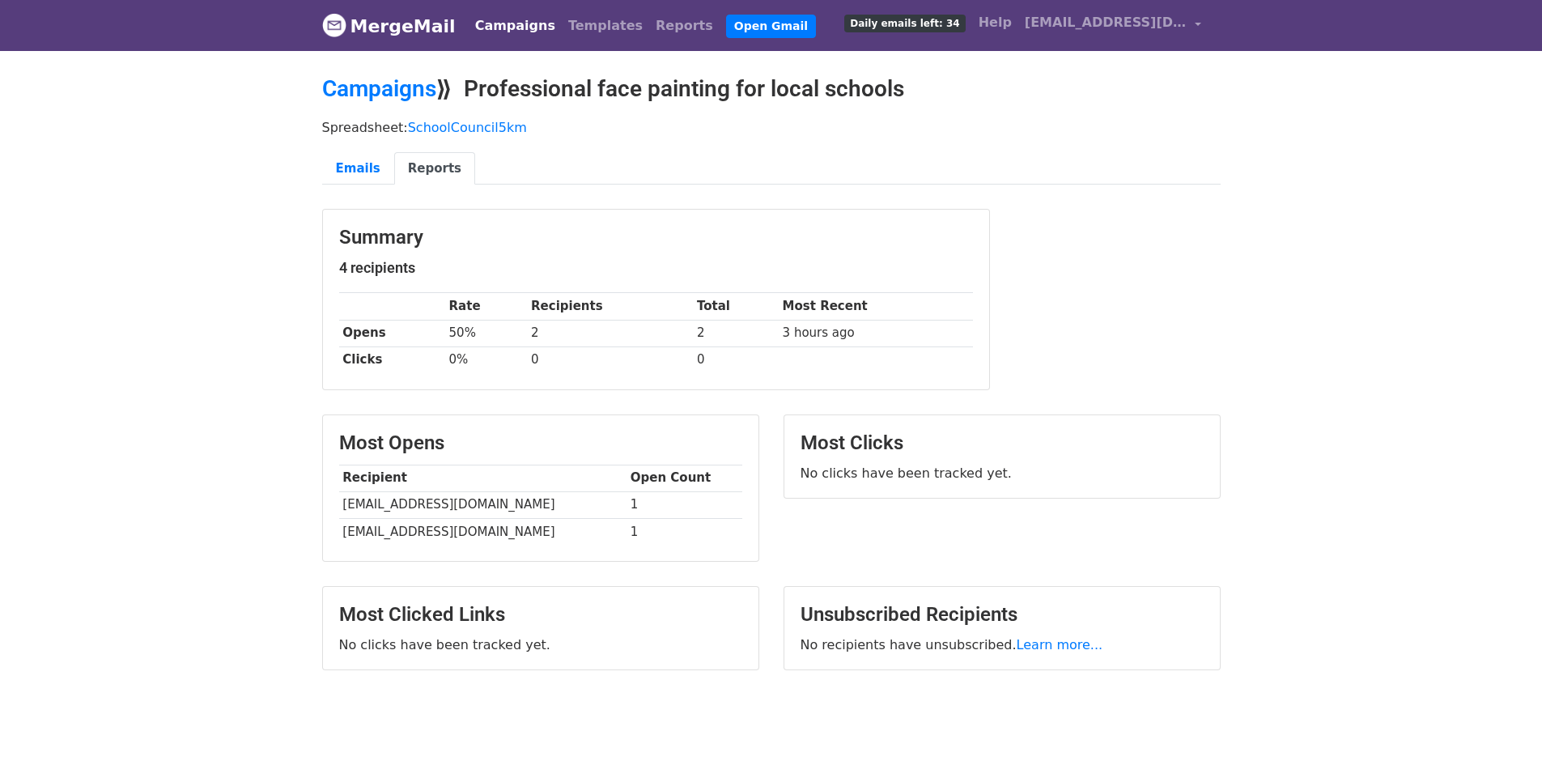 The image size is (1542, 765). What do you see at coordinates (358, 168) in the screenshot?
I see `a: Emails` at bounding box center [358, 168].